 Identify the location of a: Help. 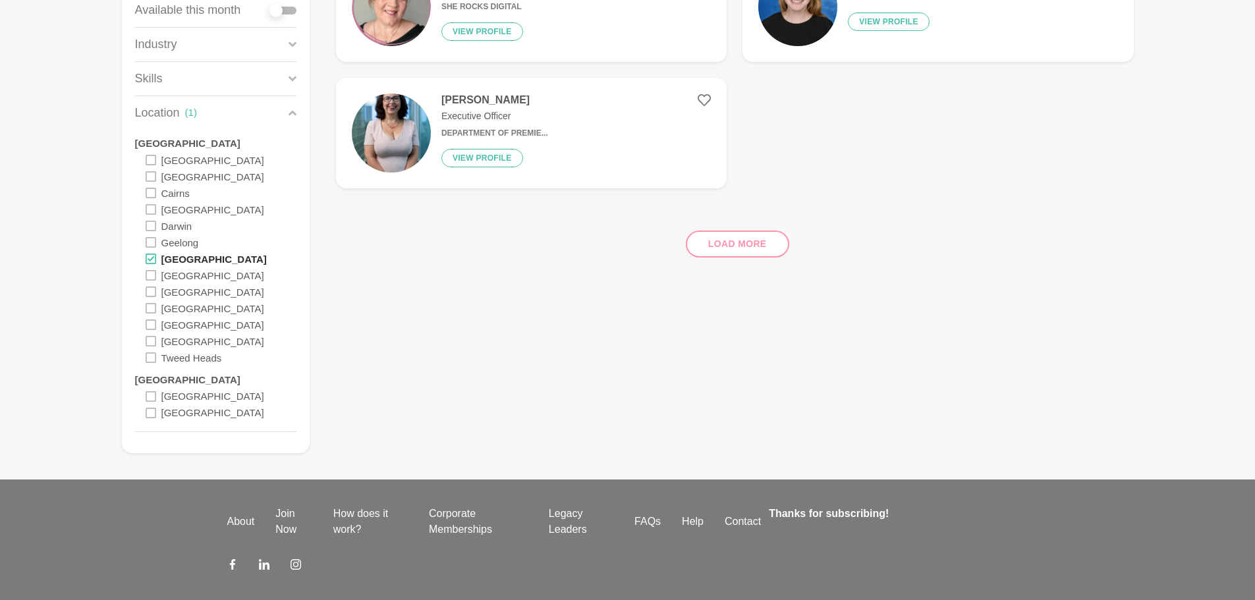
(692, 522).